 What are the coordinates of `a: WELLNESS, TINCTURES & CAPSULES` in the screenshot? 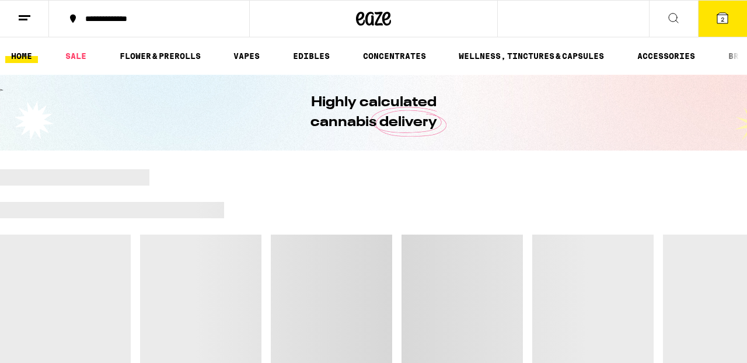 It's located at (531, 56).